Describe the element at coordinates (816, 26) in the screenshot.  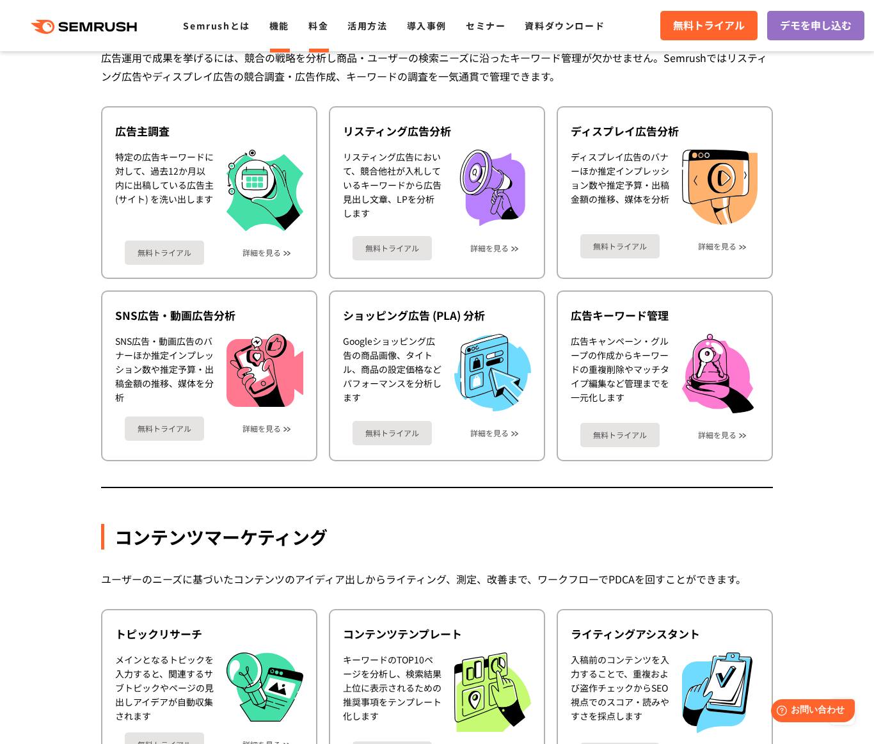
I see `a: デモを申し込む` at that location.